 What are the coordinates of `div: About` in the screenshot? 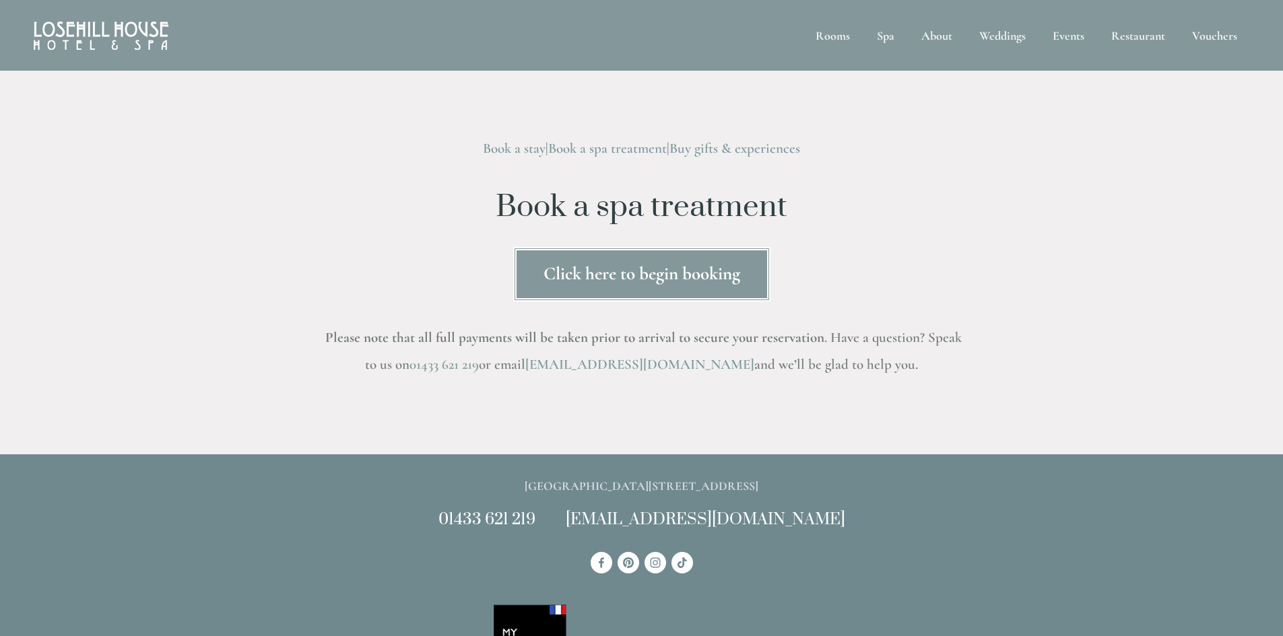 It's located at (937, 35).